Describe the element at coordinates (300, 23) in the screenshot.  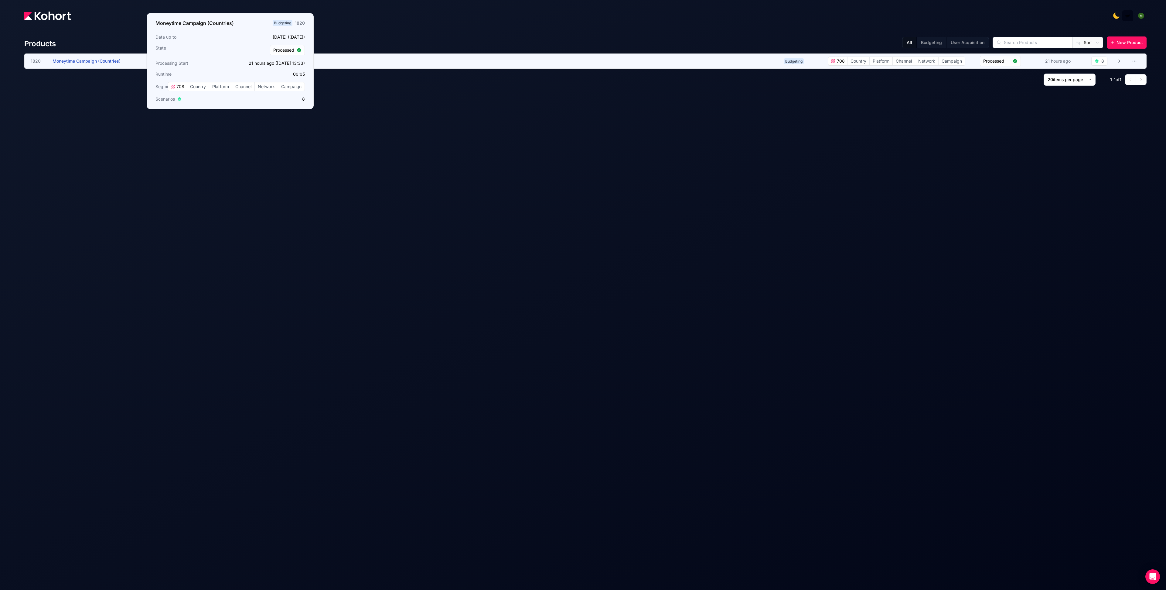
I see `div: 1820` at that location.